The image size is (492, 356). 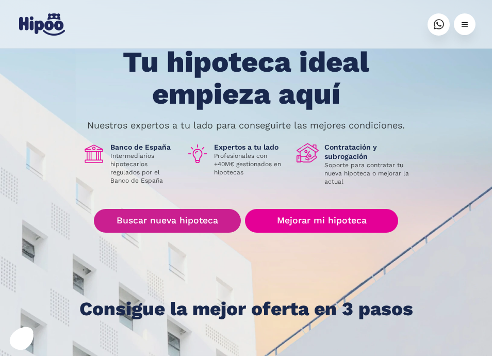 I want to click on a: Mejorar mi hipoteca, so click(x=321, y=221).